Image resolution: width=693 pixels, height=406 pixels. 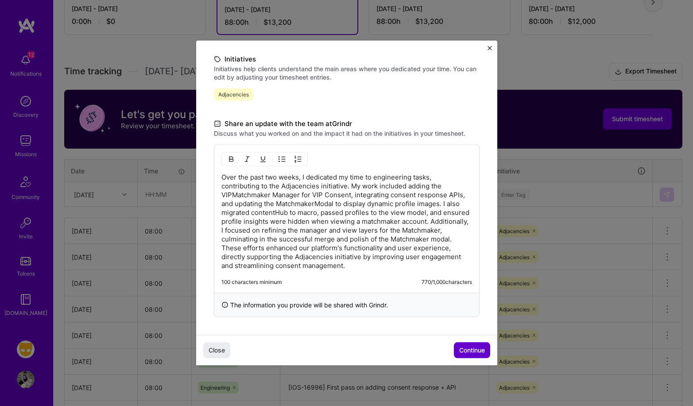 I want to click on label: Share an update with the team at Grindr, so click(x=347, y=124).